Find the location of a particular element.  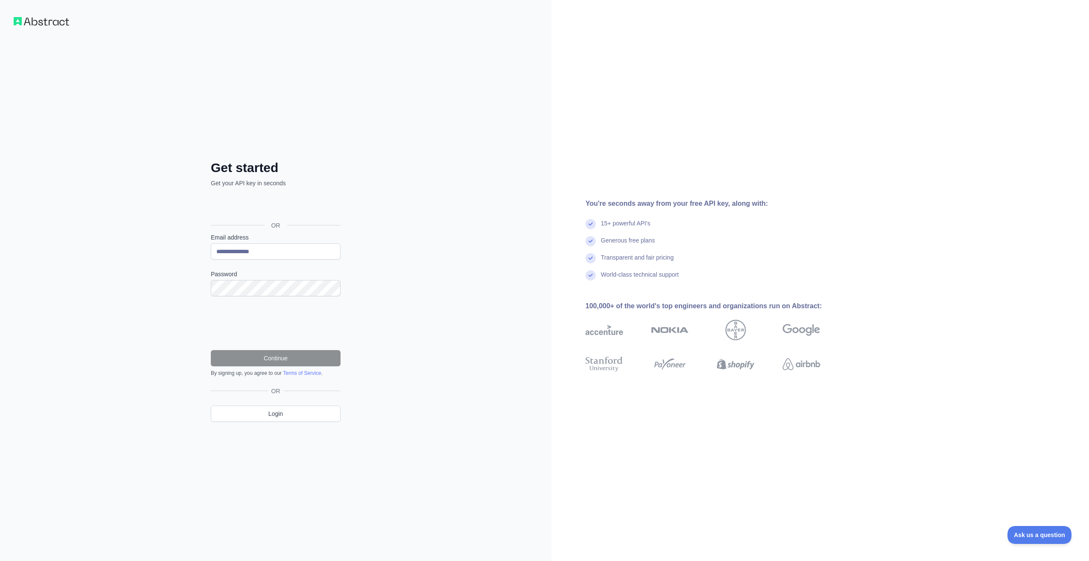

a: Terms of Service is located at coordinates (302, 373).